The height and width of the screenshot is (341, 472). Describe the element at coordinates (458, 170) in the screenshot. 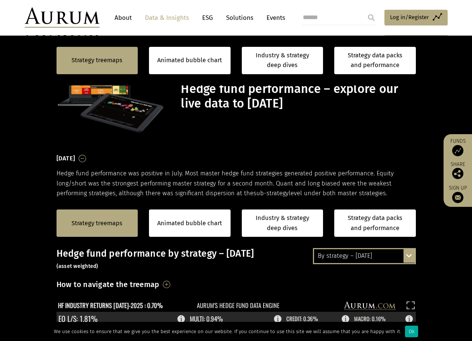

I see `div: Share` at that location.